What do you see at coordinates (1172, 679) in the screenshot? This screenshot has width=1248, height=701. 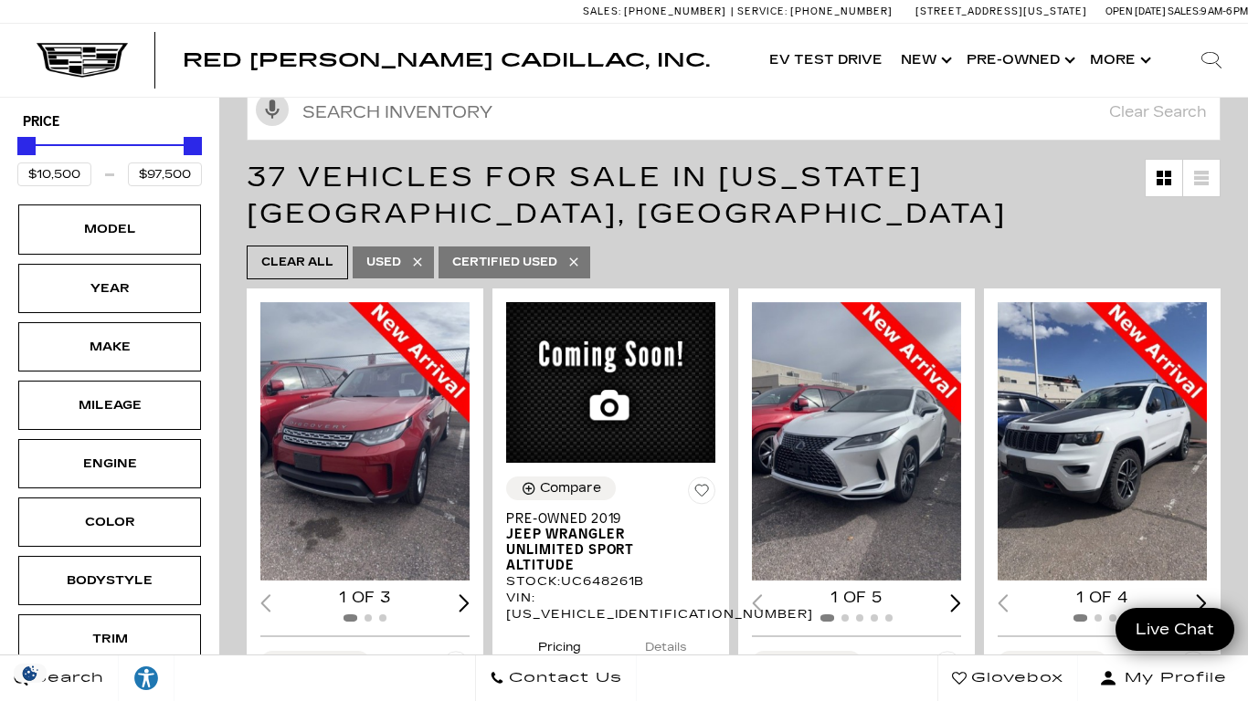 I see `span: My Profile` at bounding box center [1172, 679].